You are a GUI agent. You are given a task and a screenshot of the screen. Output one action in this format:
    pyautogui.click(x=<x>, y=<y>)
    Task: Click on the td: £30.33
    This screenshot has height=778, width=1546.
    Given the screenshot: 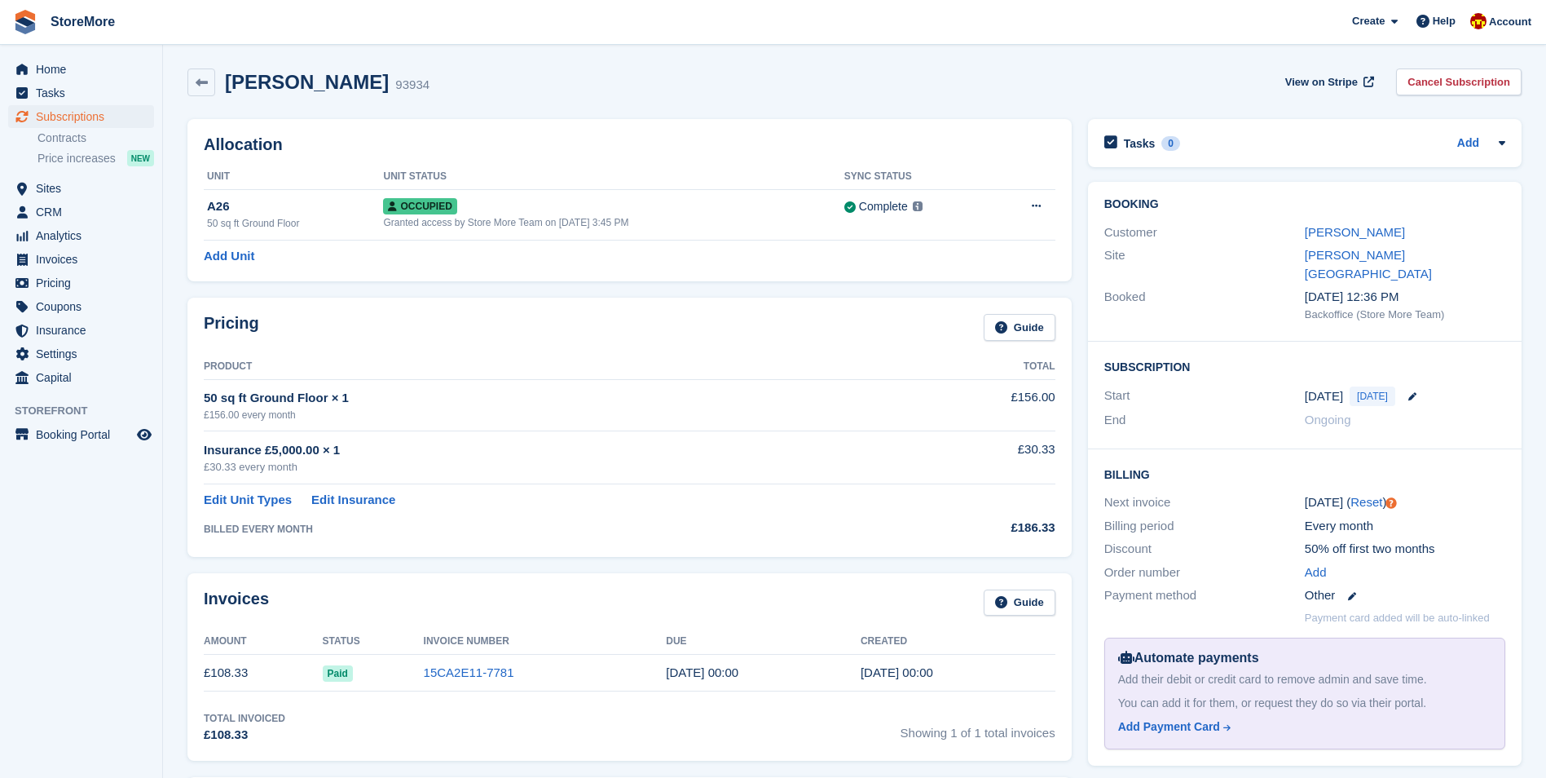 What is the action you would take?
    pyautogui.click(x=976, y=457)
    